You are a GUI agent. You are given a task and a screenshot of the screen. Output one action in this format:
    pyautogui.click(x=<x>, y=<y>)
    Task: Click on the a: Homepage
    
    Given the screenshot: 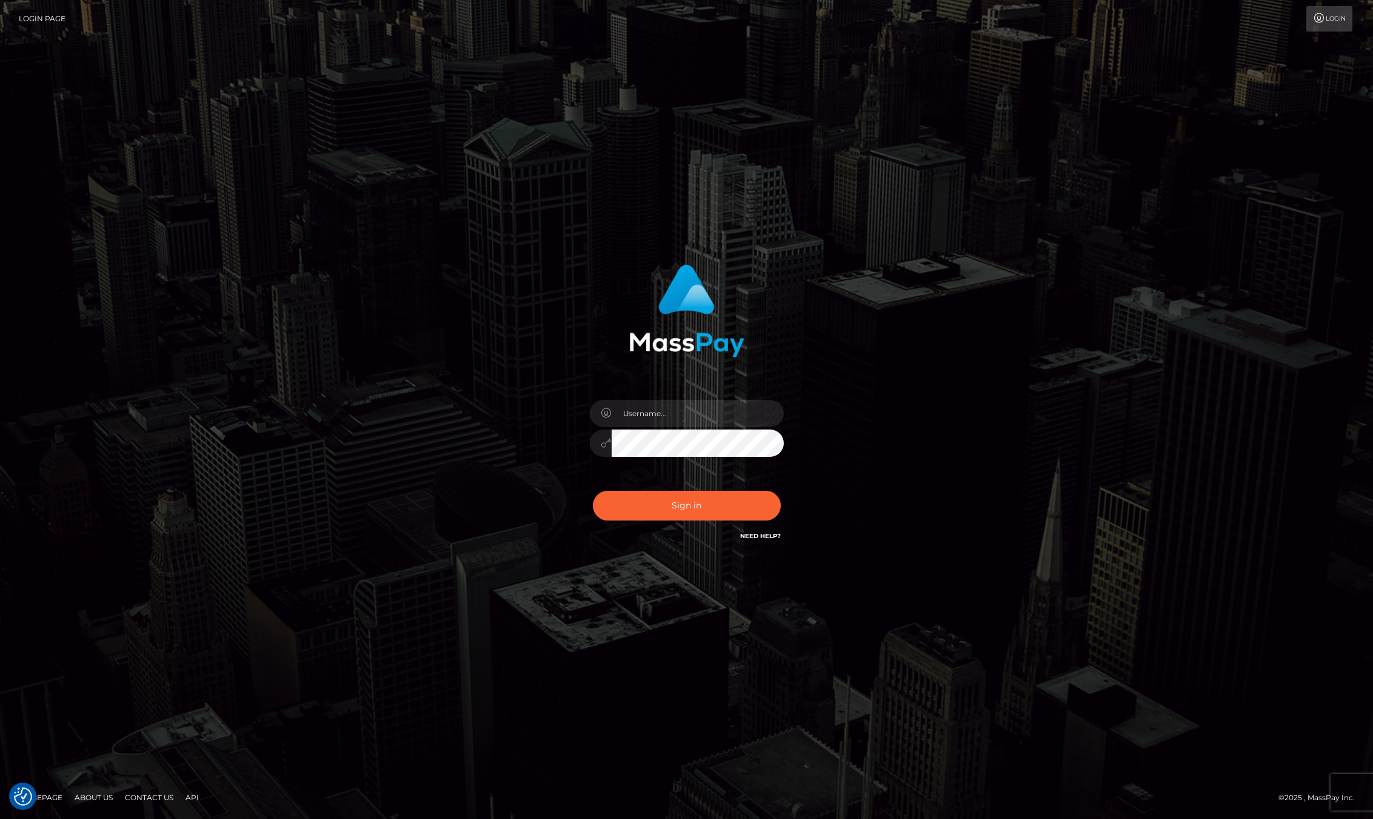 What is the action you would take?
    pyautogui.click(x=40, y=797)
    